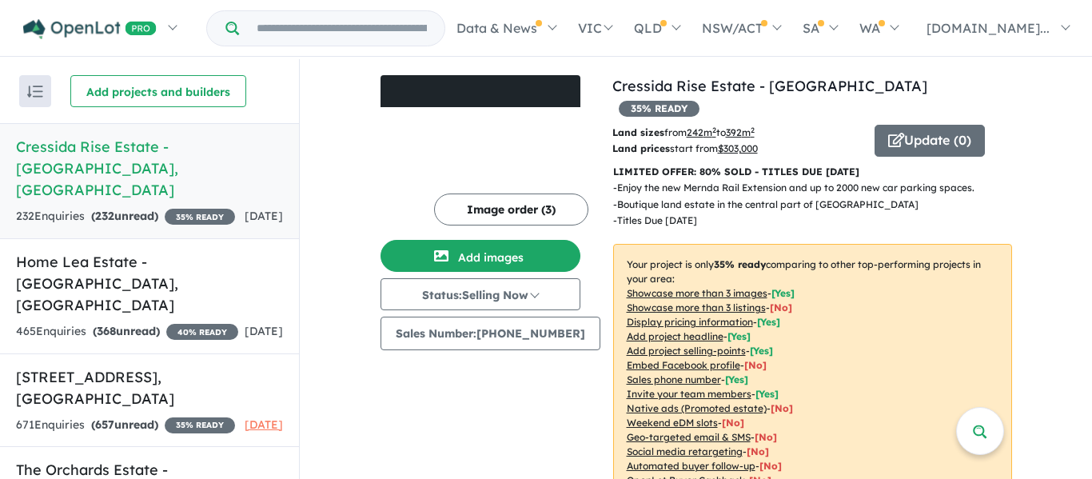 This screenshot has width=1092, height=479. Describe the element at coordinates (684, 451) in the screenshot. I see `u: Social media retargeting` at that location.